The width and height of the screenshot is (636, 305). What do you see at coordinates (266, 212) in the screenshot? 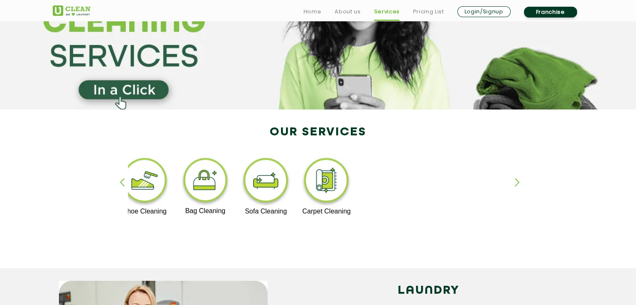
I see `p: Sofa Cleaning` at bounding box center [266, 212].